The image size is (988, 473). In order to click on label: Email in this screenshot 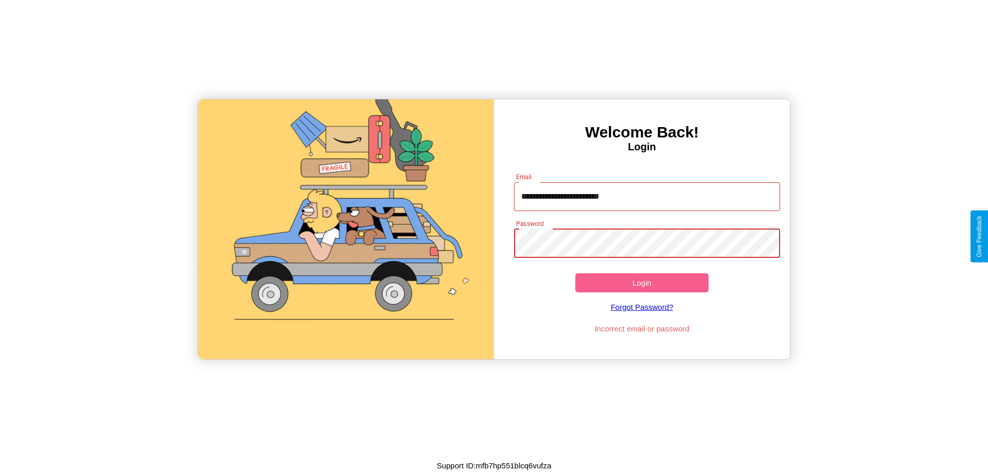, I will do `click(524, 177)`.